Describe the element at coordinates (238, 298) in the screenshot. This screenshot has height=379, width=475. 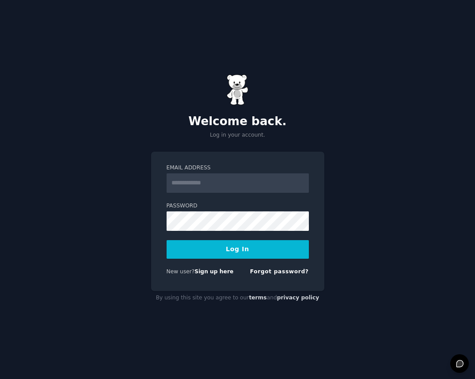
I see `div: By using this site you agree to our and` at that location.